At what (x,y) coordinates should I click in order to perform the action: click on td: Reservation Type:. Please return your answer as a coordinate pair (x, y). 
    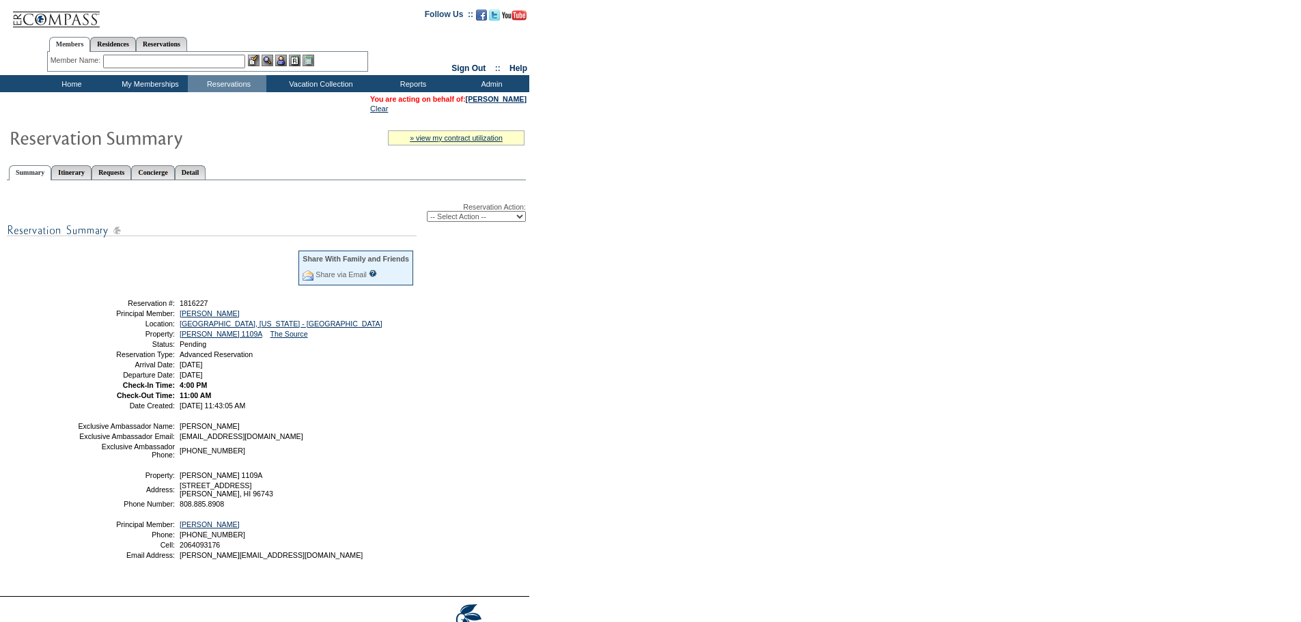
    Looking at the image, I should click on (126, 354).